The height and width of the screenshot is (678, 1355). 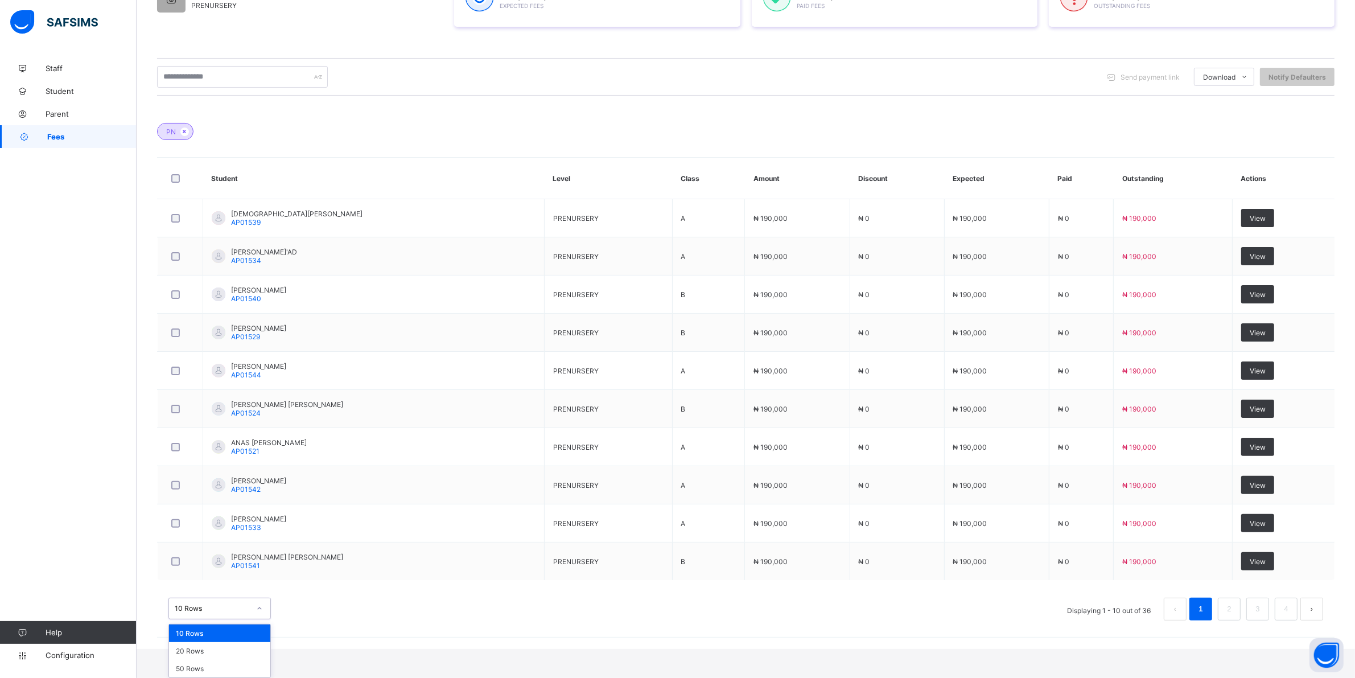 I want to click on span: AP01544, so click(x=246, y=374).